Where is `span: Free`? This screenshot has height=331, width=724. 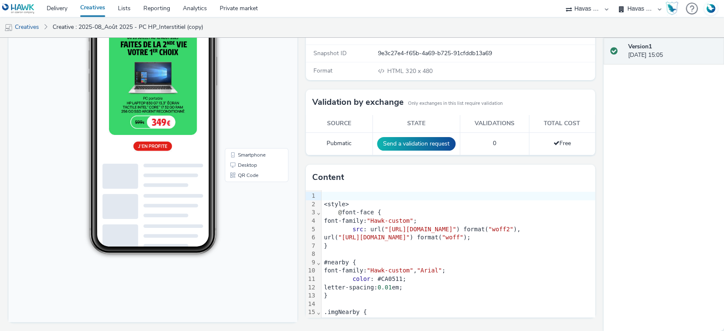 span: Free is located at coordinates (562, 143).